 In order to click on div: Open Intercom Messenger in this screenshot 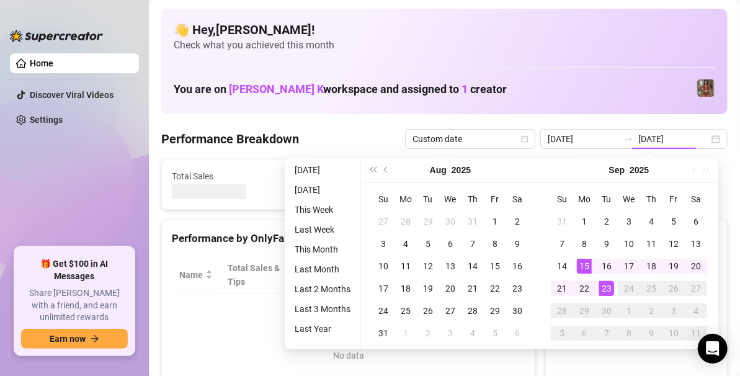, I will do `click(713, 349)`.